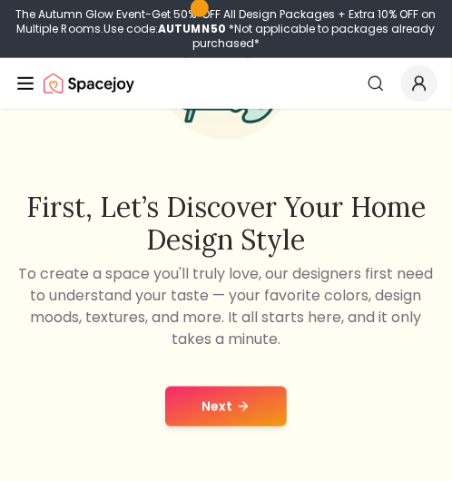 This screenshot has height=481, width=452. I want to click on span: *Not applicable to packages already purchased*, so click(314, 35).